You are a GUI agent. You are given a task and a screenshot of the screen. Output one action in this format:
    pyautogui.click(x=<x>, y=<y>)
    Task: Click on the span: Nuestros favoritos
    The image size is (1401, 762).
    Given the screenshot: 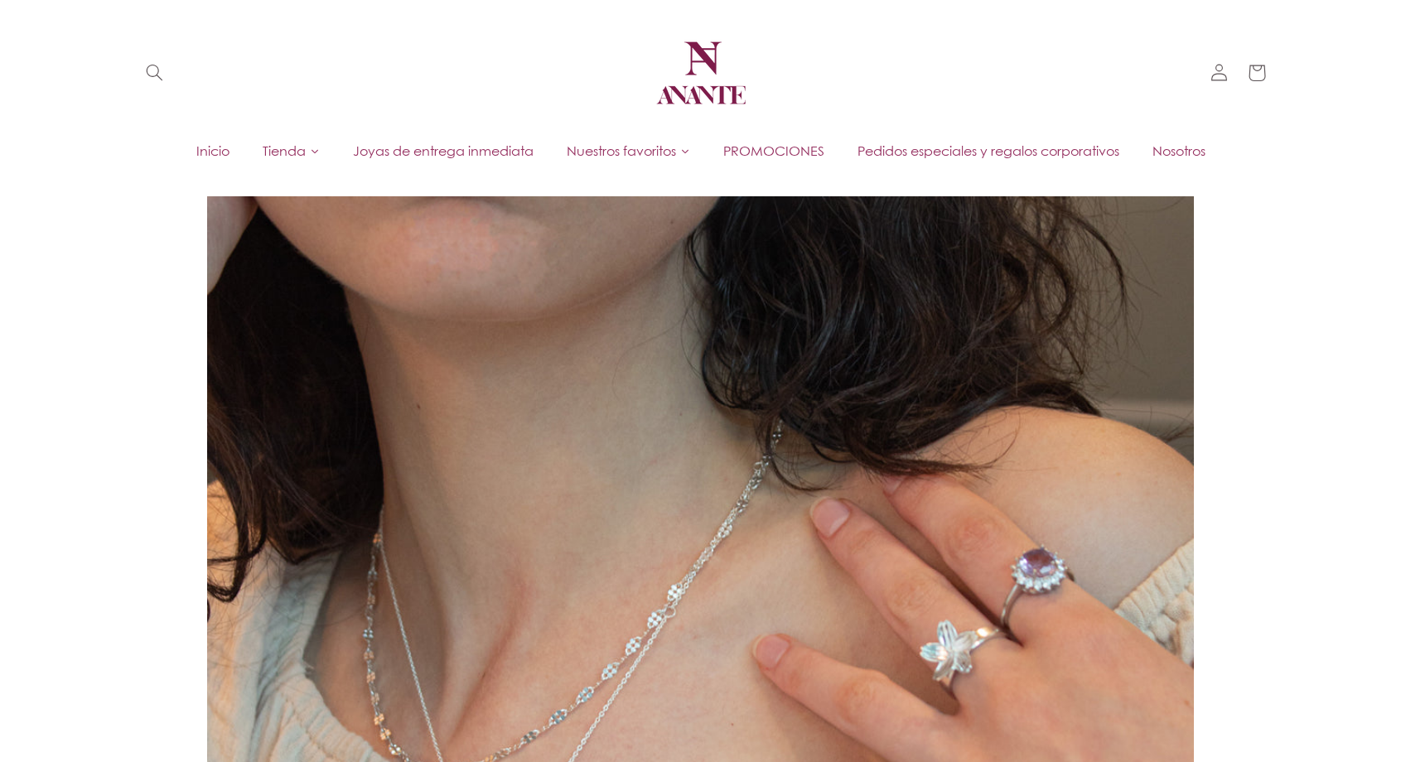 What is the action you would take?
    pyautogui.click(x=622, y=151)
    